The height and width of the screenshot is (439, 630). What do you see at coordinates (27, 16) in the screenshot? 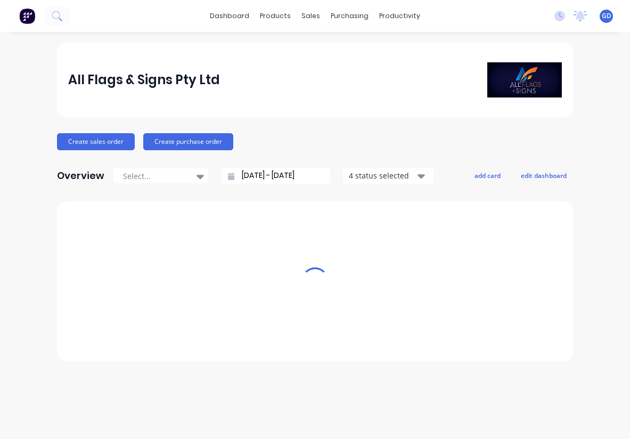
I see `img: Factory` at bounding box center [27, 16].